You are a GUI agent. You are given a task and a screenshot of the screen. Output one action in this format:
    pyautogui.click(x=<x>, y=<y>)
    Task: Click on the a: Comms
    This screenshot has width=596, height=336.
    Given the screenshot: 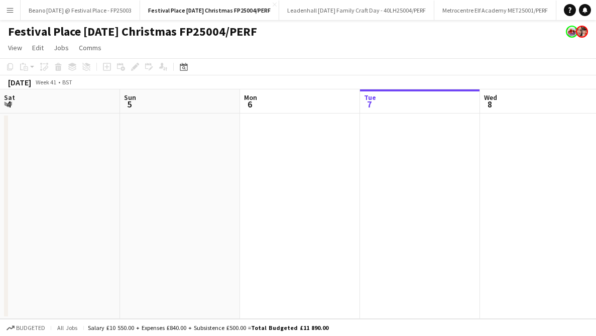 What is the action you would take?
    pyautogui.click(x=90, y=48)
    